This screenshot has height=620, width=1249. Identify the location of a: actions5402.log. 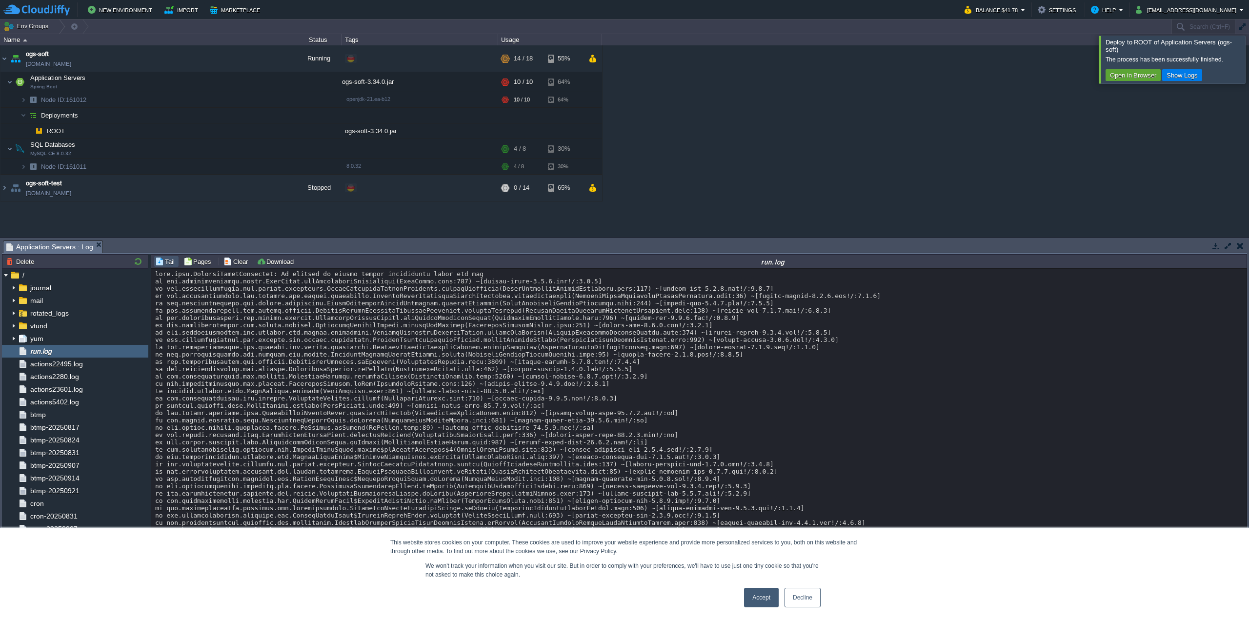
(54, 402).